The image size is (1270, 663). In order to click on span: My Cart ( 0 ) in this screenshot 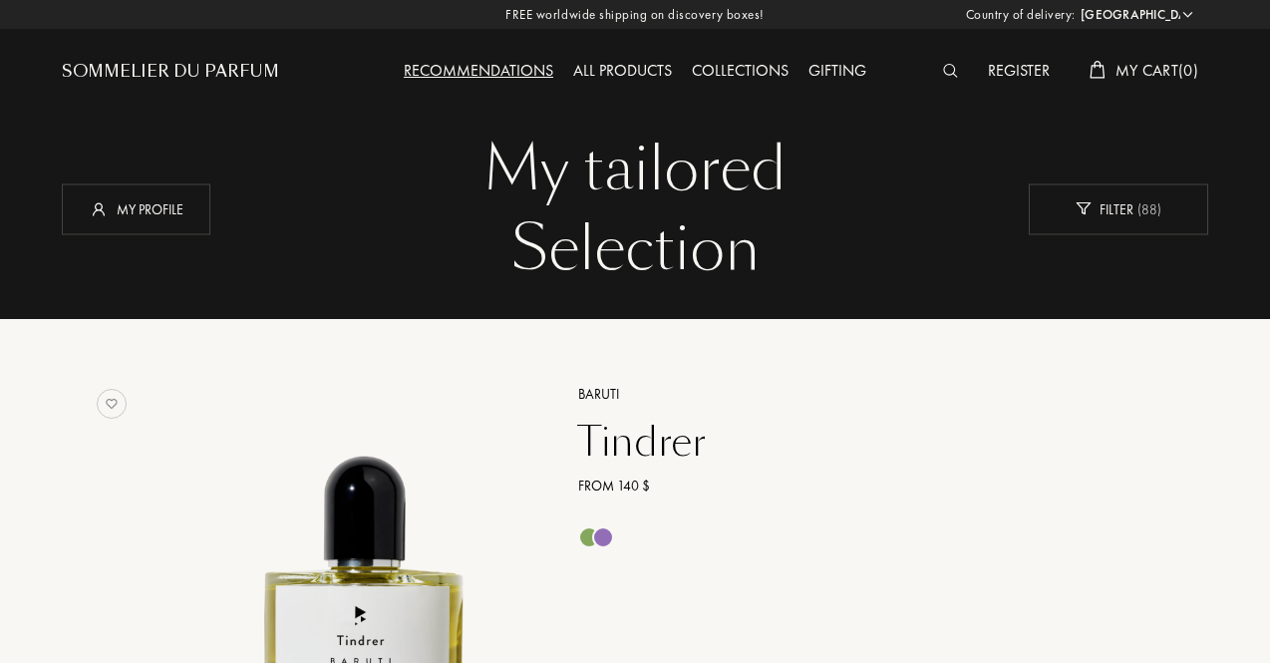, I will do `click(1156, 70)`.